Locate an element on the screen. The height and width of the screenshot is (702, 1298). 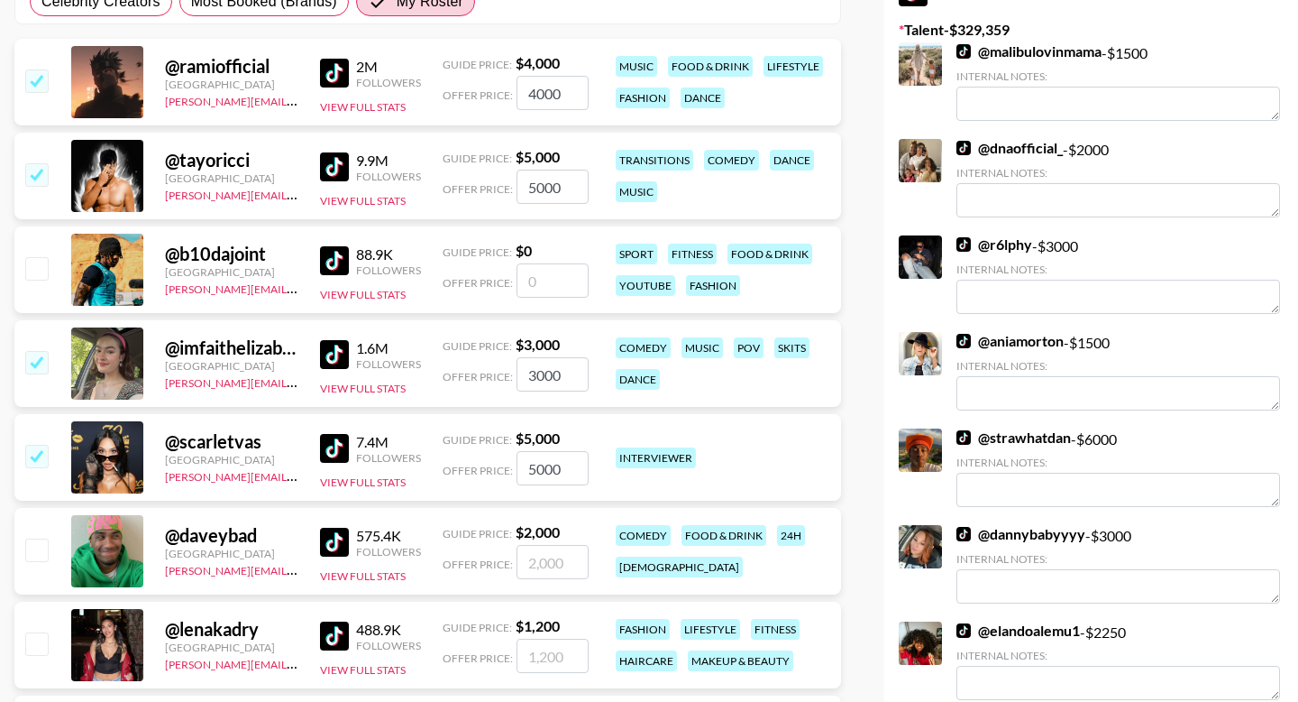
div: 7.4M is located at coordinates (389, 442).